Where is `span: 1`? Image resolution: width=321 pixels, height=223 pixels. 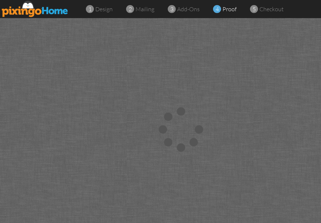 span: 1 is located at coordinates (90, 9).